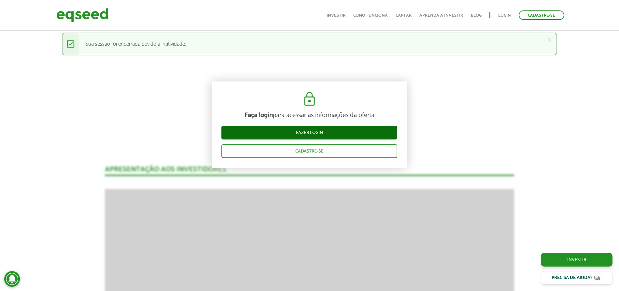 Image resolution: width=619 pixels, height=291 pixels. What do you see at coordinates (403, 15) in the screenshot?
I see `a: Captar` at bounding box center [403, 15].